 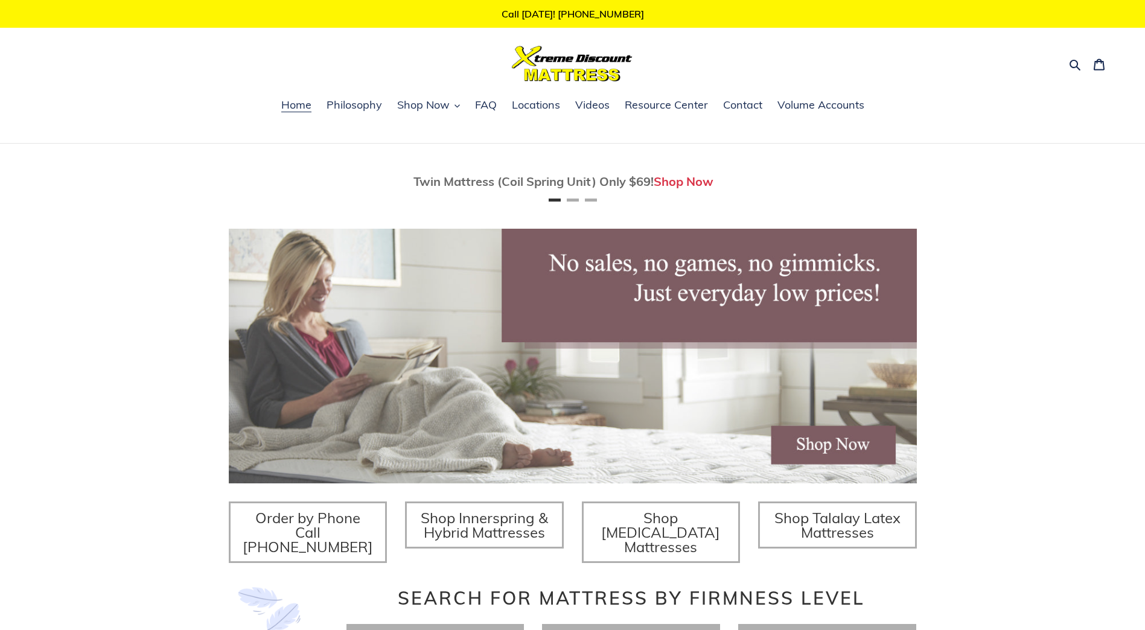 What do you see at coordinates (742, 106) in the screenshot?
I see `a: Contact` at bounding box center [742, 106].